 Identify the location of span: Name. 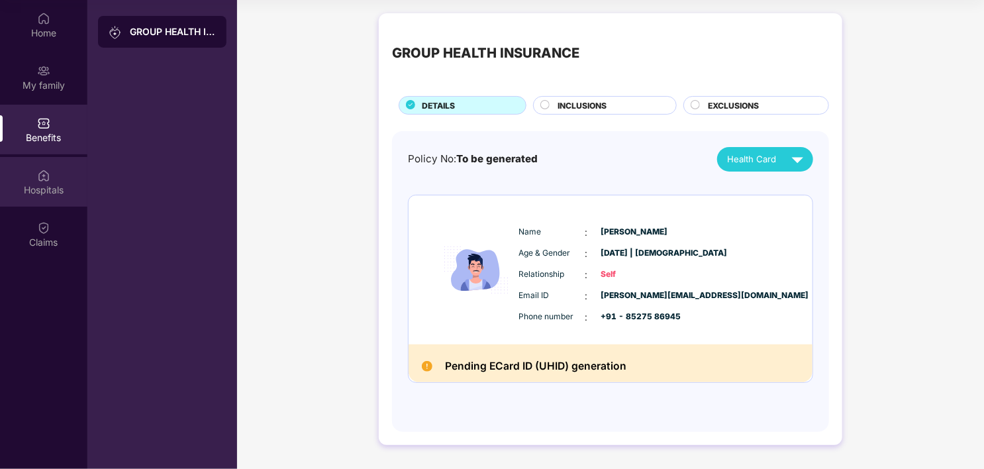
(552, 232).